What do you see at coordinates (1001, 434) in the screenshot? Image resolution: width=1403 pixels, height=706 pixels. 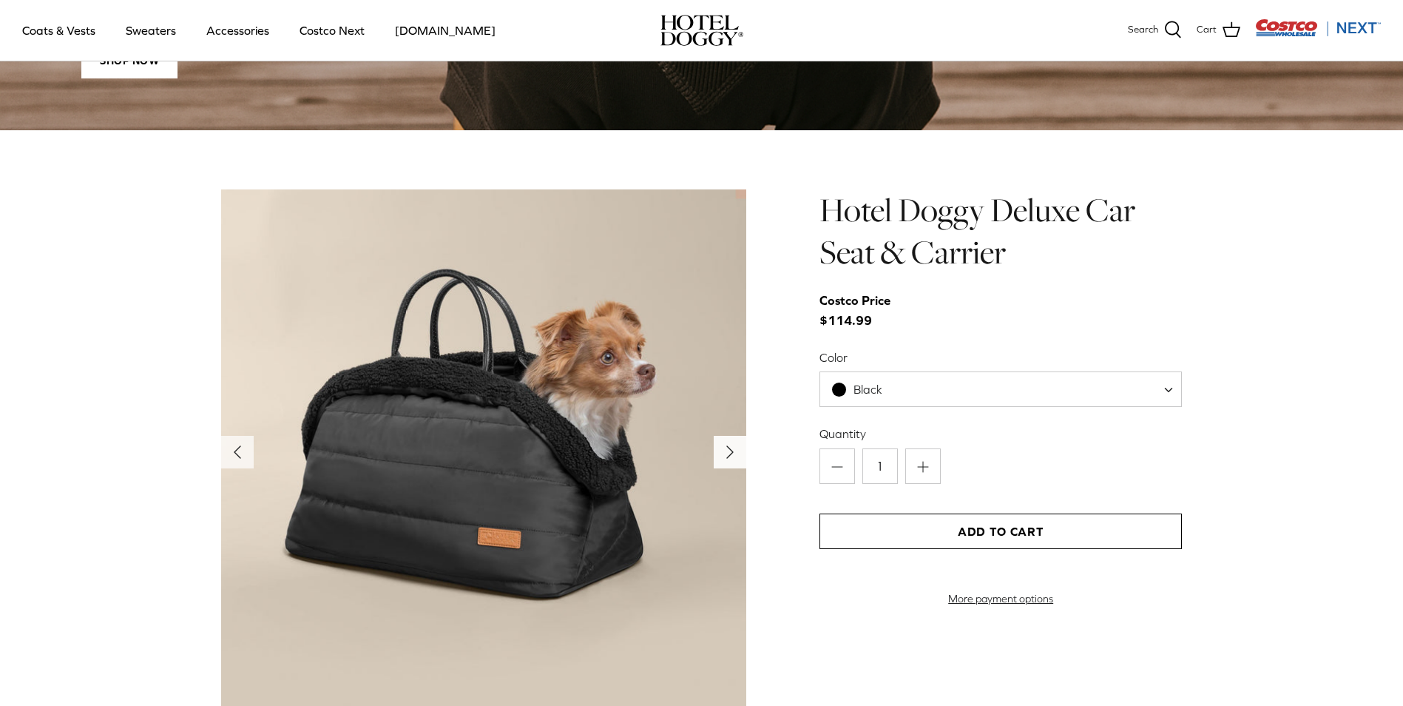 I see `label: Quantity` at bounding box center [1001, 434].